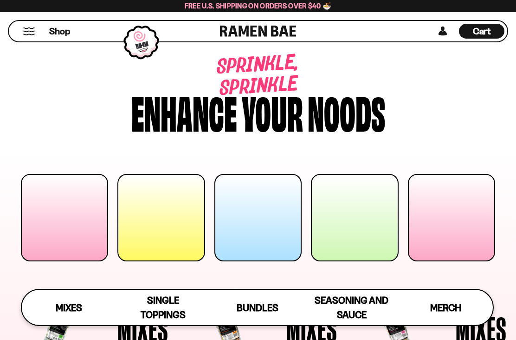  What do you see at coordinates (257, 307) in the screenshot?
I see `a: Bundles` at bounding box center [257, 307].